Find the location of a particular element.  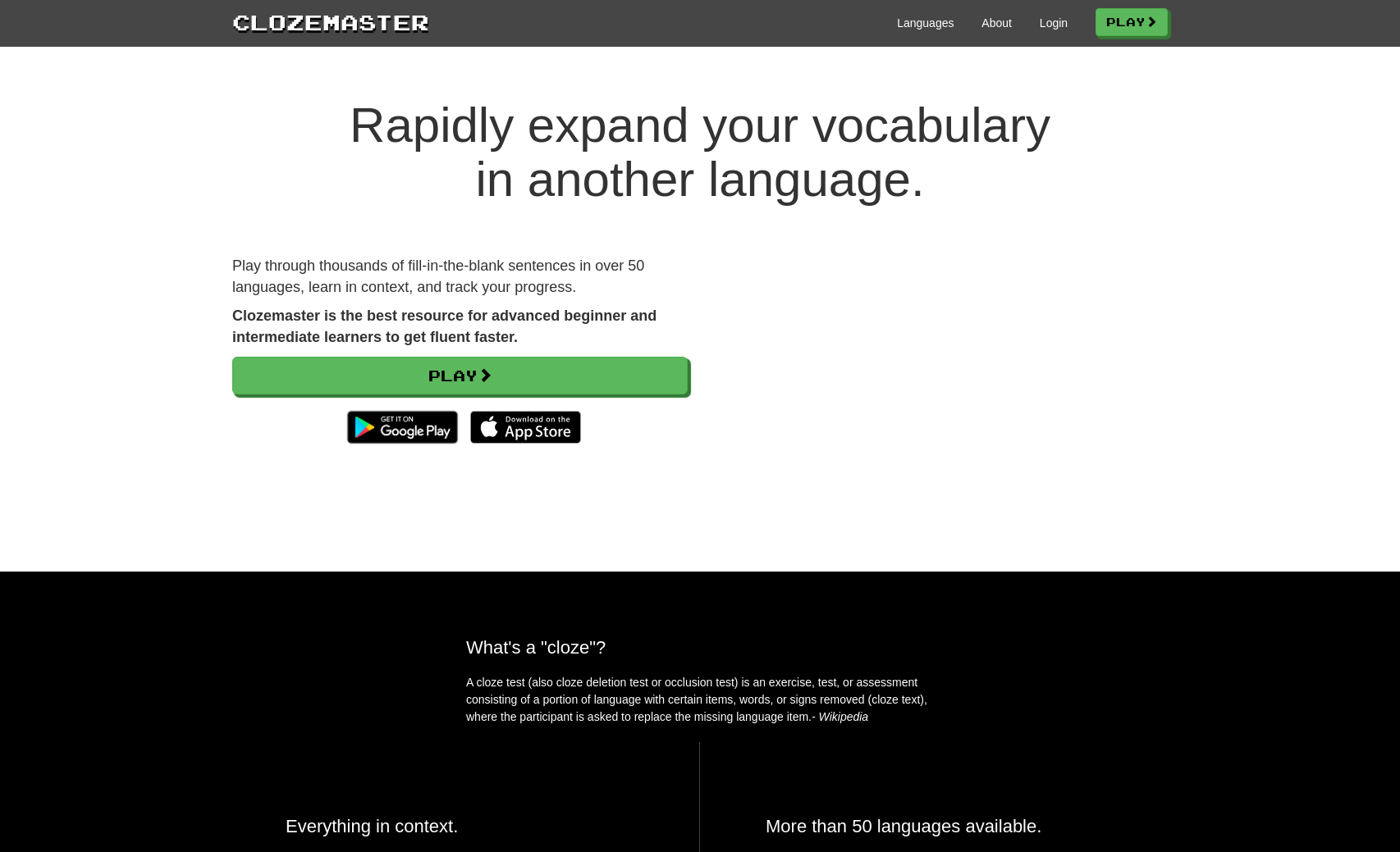

p: Play through thousands of fill-in-the-blank sentences in over 50 languages, learn in context, and... is located at coordinates (459, 277).